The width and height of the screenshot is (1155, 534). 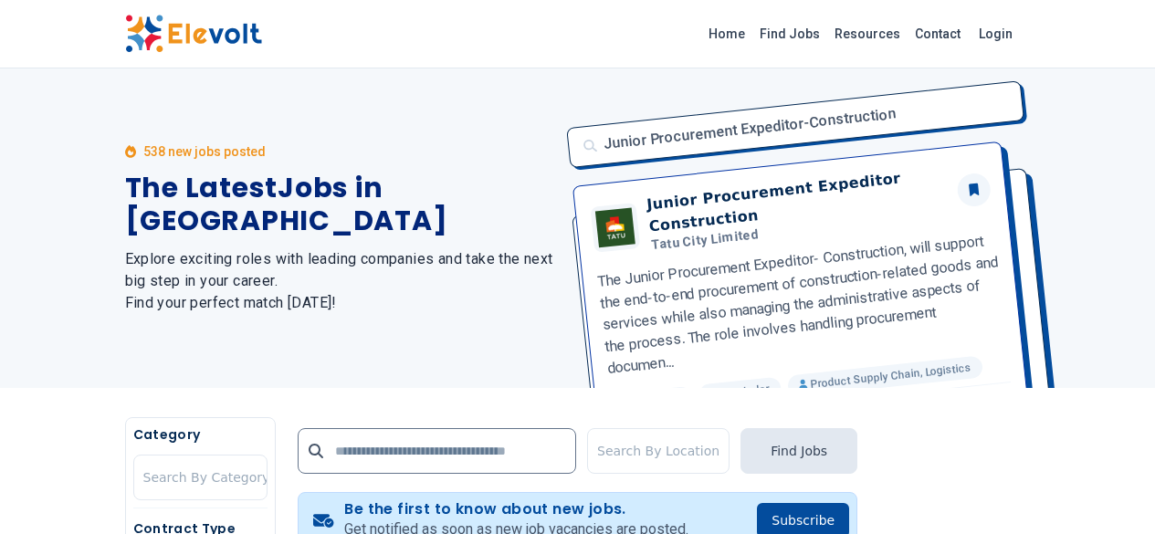 I want to click on button: Find Jobs, so click(x=799, y=451).